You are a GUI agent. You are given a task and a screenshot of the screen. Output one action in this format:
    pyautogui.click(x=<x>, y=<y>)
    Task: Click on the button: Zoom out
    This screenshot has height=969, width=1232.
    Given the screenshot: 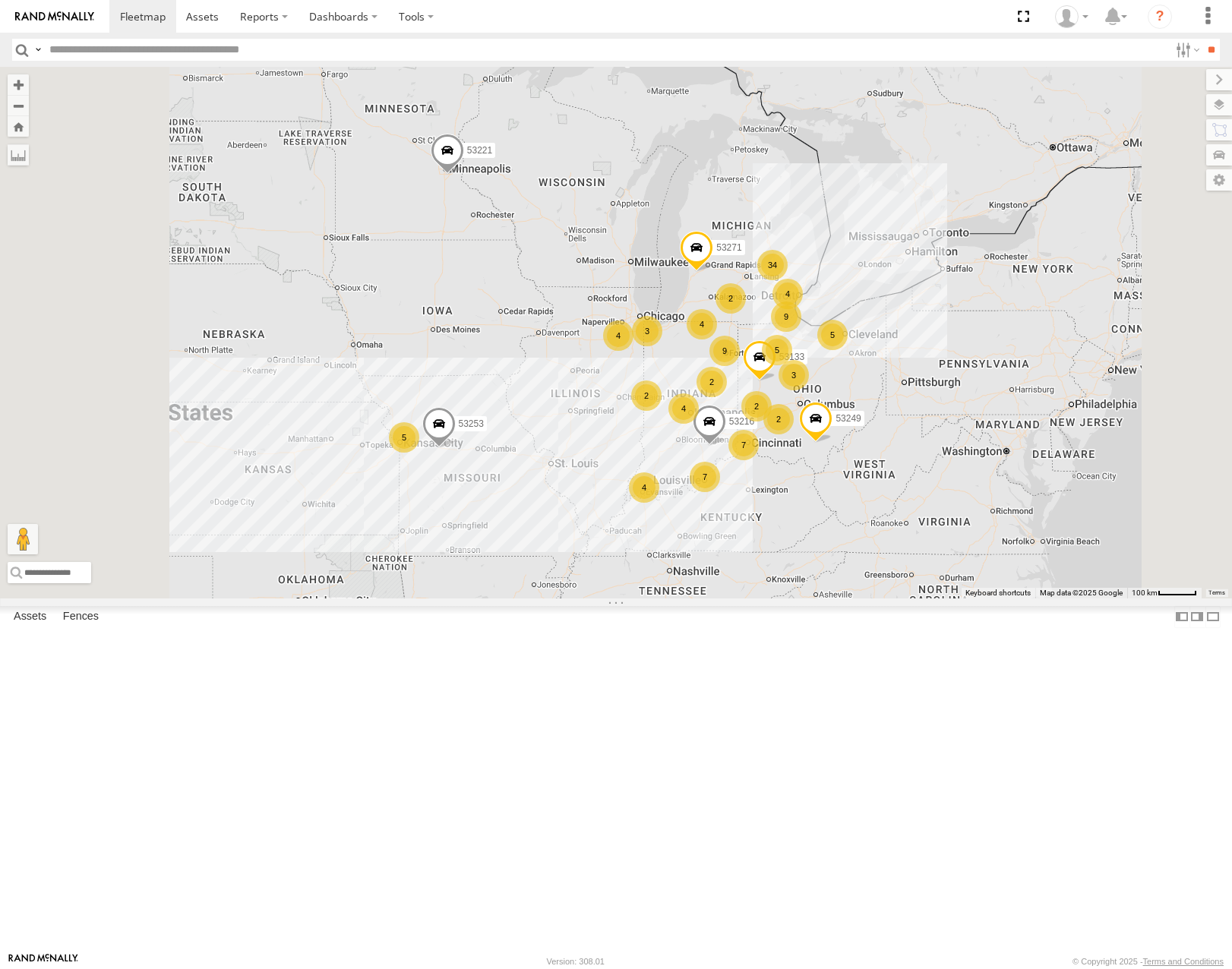 What is the action you would take?
    pyautogui.click(x=18, y=106)
    